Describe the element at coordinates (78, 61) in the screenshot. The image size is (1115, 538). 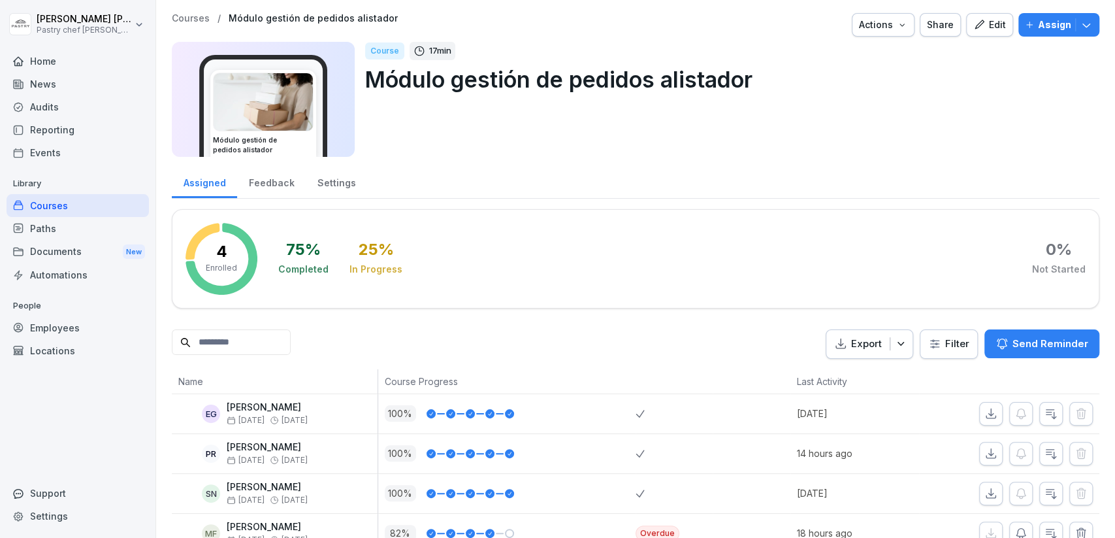
I see `a: Home` at that location.